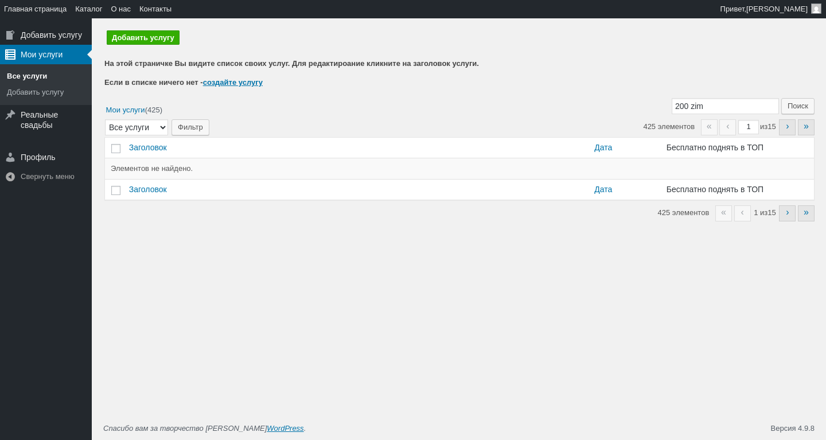  Describe the element at coordinates (765, 212) in the screenshot. I see `span: 1 из` at that location.